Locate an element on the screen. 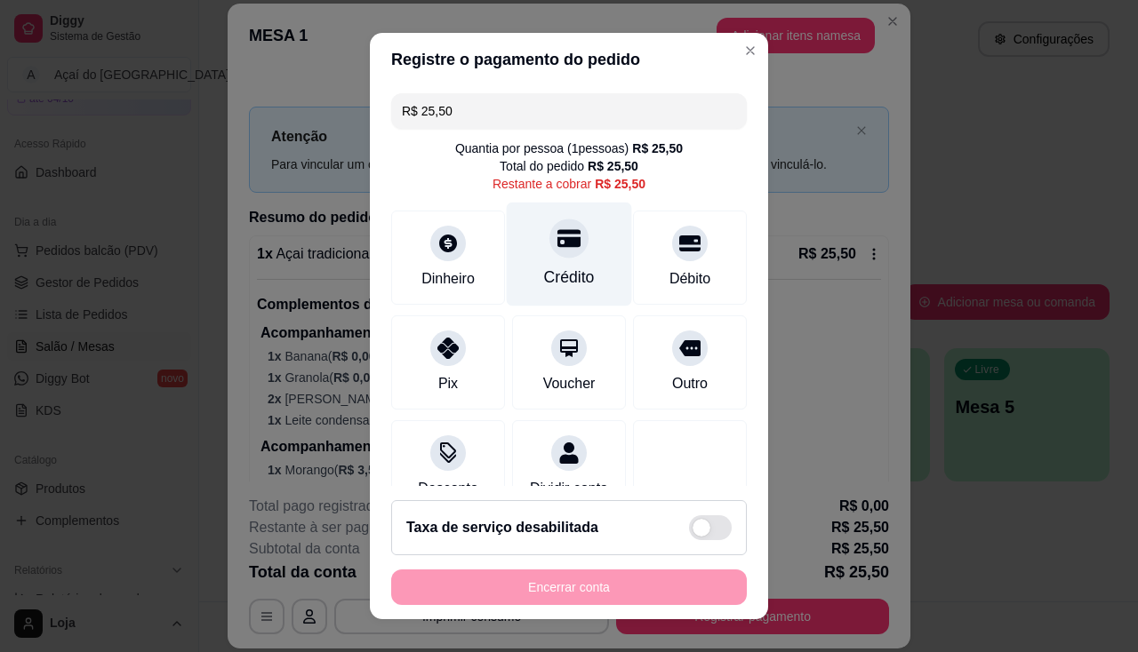 The image size is (1138, 652). h2: Taxa de serviço desabilitada is located at coordinates (502, 528).